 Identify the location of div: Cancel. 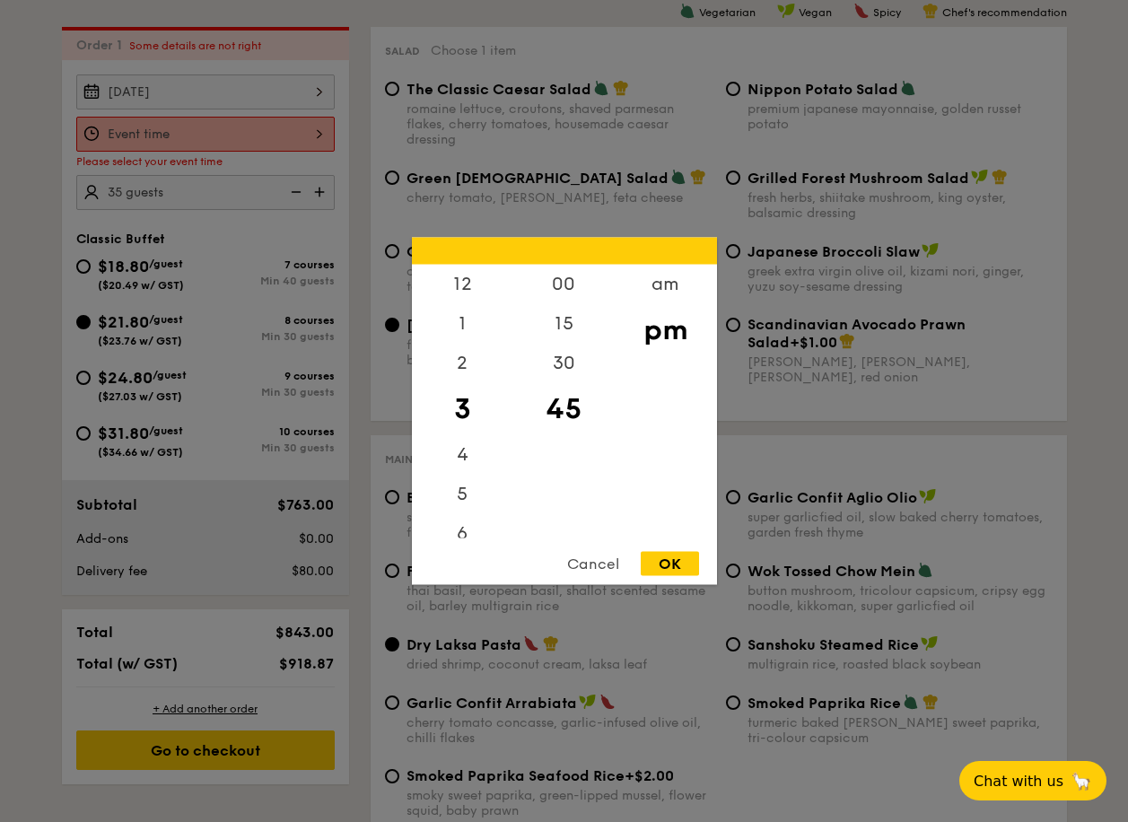
(593, 564).